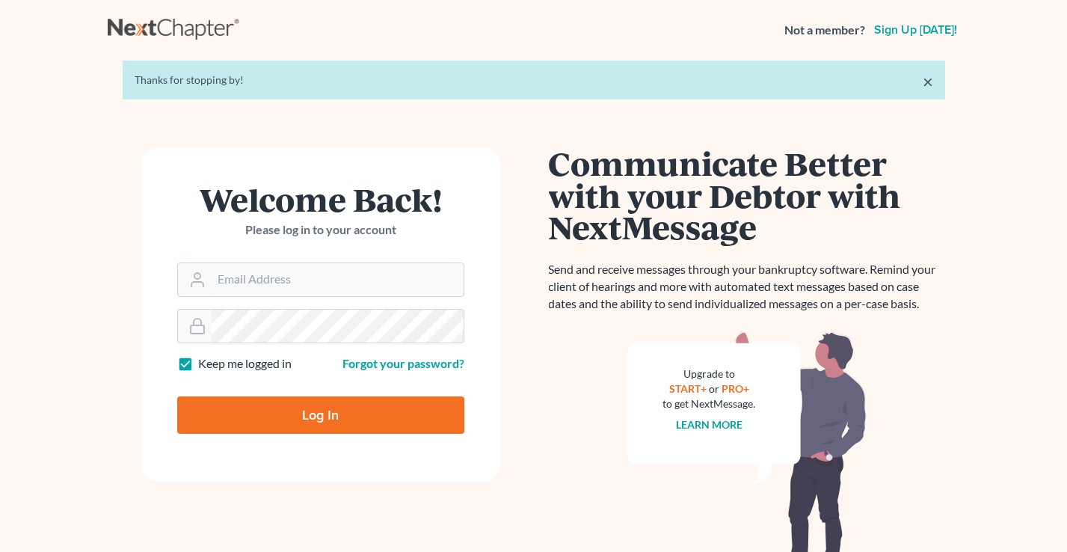  What do you see at coordinates (709, 374) in the screenshot?
I see `div: Upgrade to` at bounding box center [709, 374].